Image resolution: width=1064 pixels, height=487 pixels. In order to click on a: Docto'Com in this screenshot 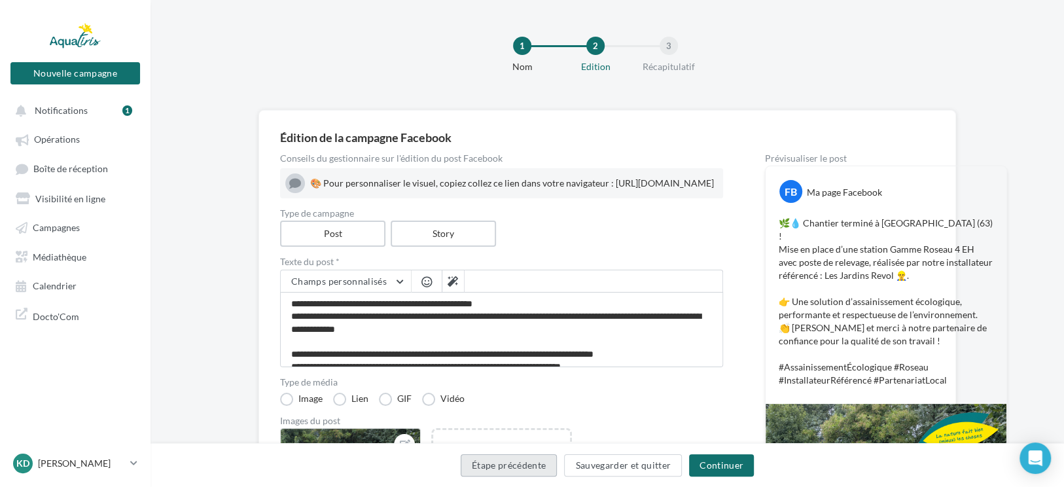, I will do `click(75, 315)`.